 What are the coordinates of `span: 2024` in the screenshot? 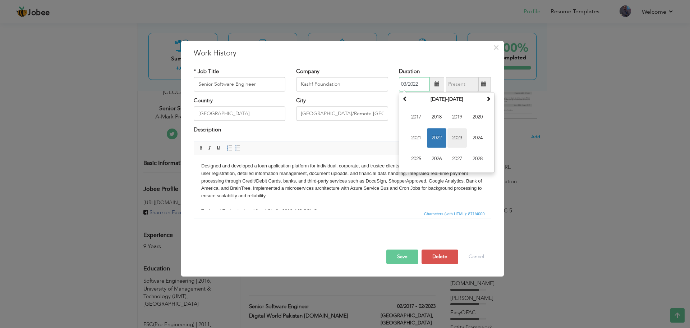 It's located at (478, 138).